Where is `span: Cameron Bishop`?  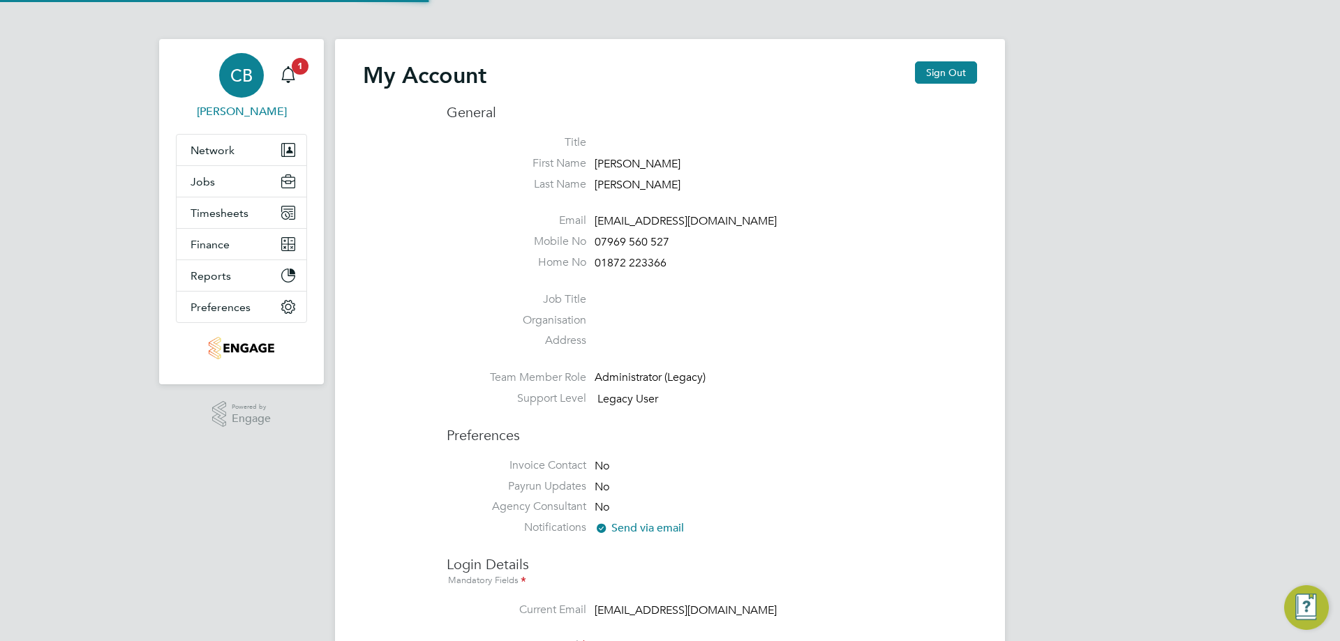
span: Cameron Bishop is located at coordinates (242, 112).